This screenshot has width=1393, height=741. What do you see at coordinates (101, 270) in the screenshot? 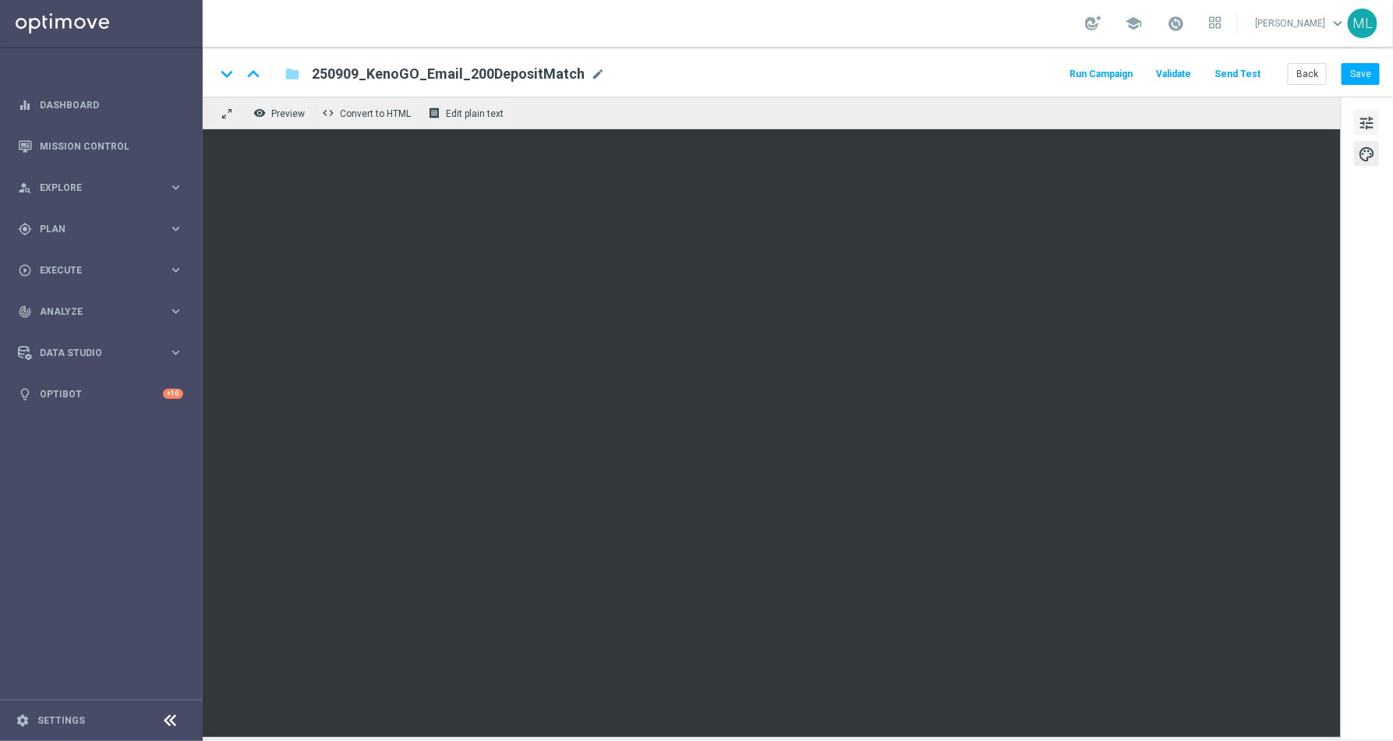
I see `button: play_circle_outline Execute keyboard_arrow_right` at bounding box center [101, 270].